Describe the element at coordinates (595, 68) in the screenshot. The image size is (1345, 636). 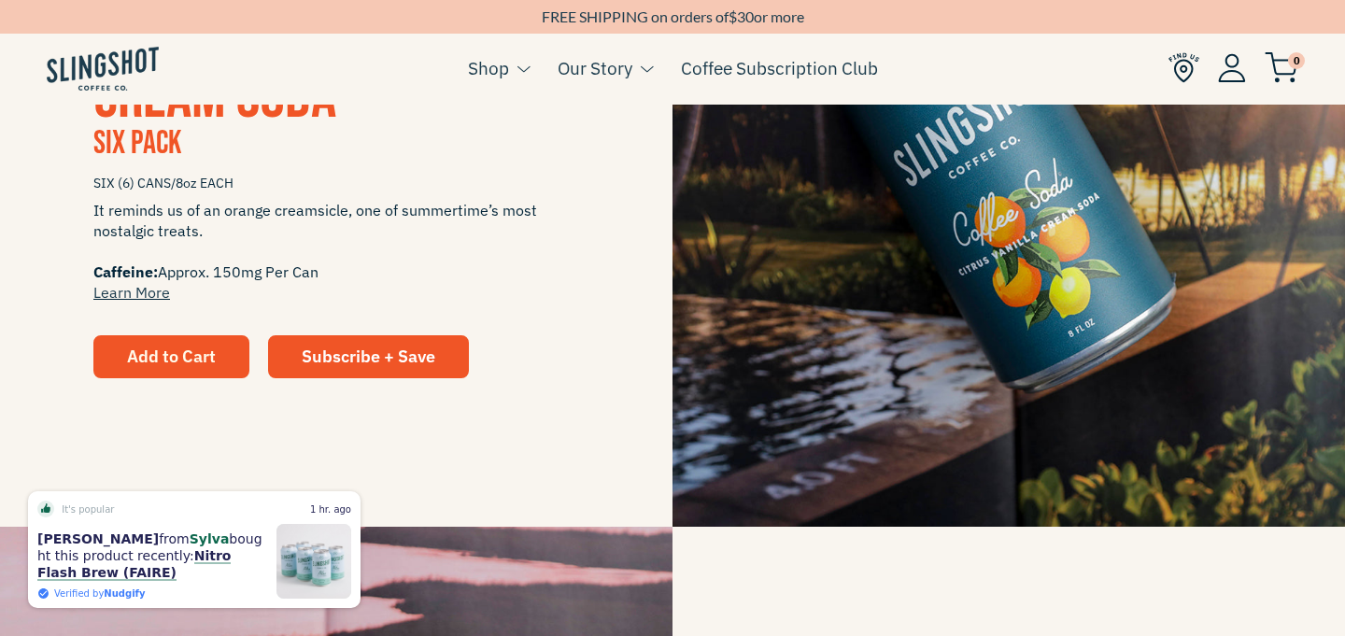
I see `a: Our Story` at that location.